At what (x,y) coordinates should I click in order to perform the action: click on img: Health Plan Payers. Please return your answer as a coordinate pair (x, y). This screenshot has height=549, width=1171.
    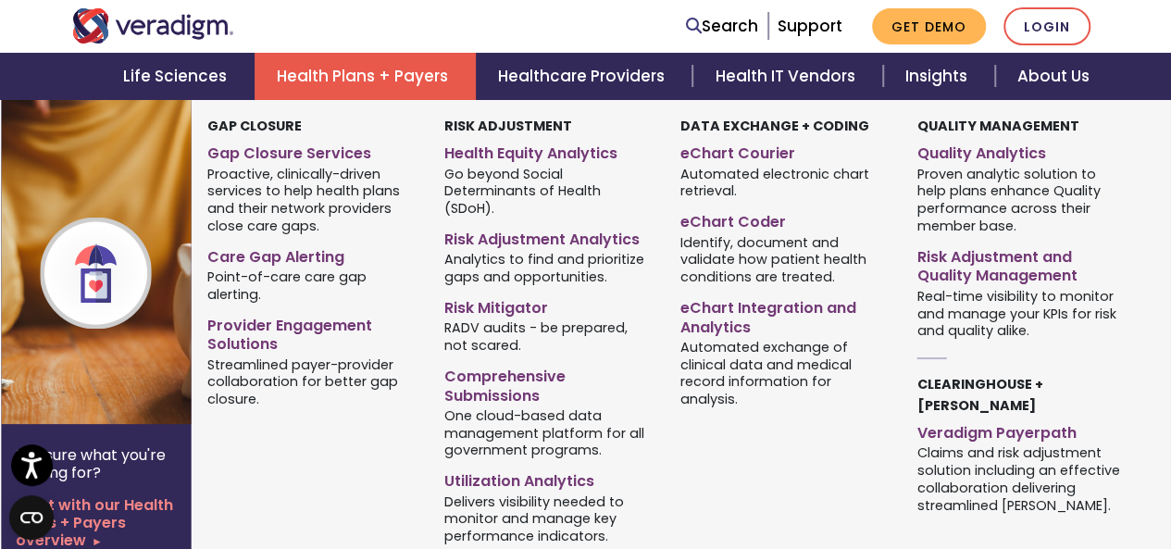
    Looking at the image, I should click on (150, 262).